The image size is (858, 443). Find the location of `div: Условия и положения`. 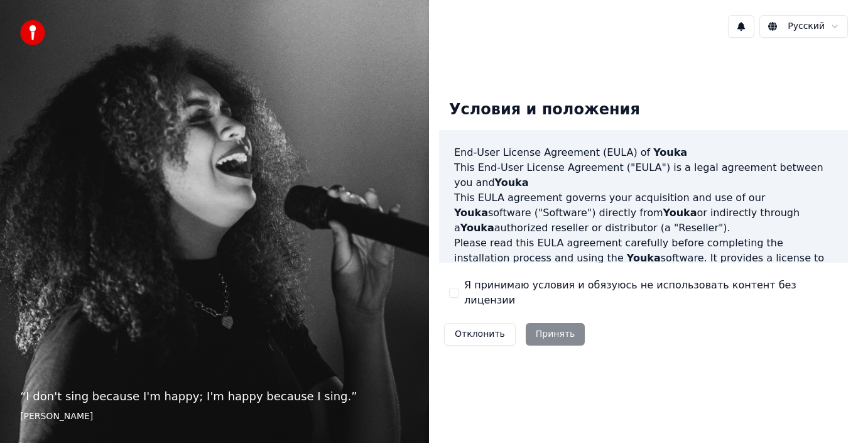

div: Условия и положения is located at coordinates (544, 110).